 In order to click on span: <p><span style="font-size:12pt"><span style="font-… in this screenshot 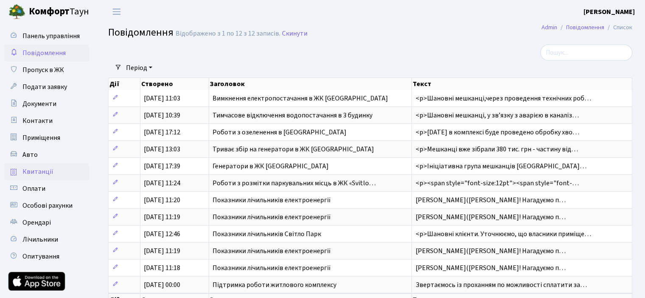, I will do `click(497, 183)`.